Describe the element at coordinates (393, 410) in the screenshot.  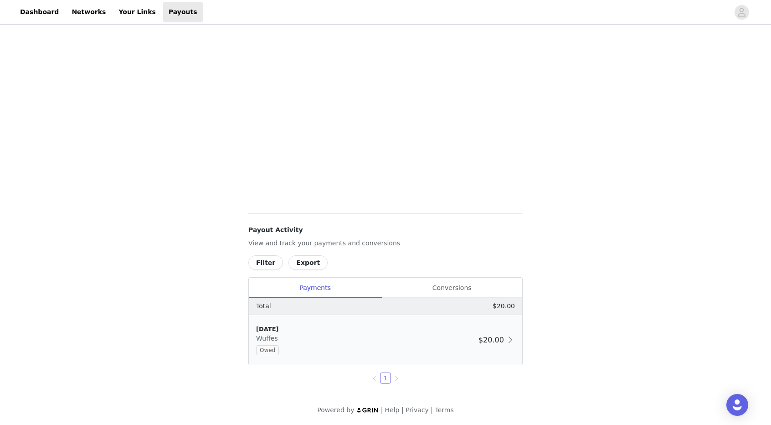
I see `a: Help` at that location.